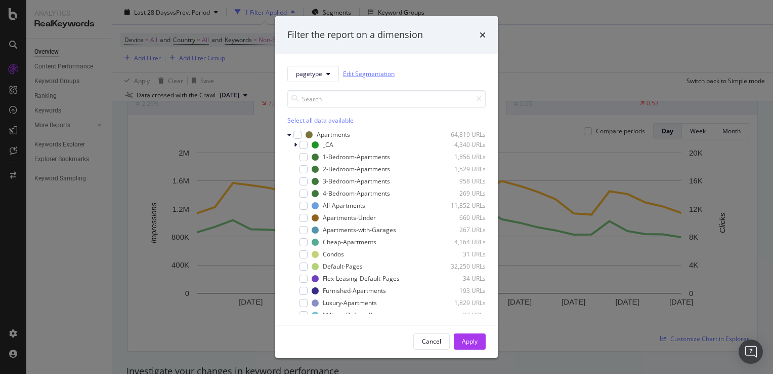 The image size is (773, 374). Describe the element at coordinates (328, 144) in the screenshot. I see `div: _CA` at that location.